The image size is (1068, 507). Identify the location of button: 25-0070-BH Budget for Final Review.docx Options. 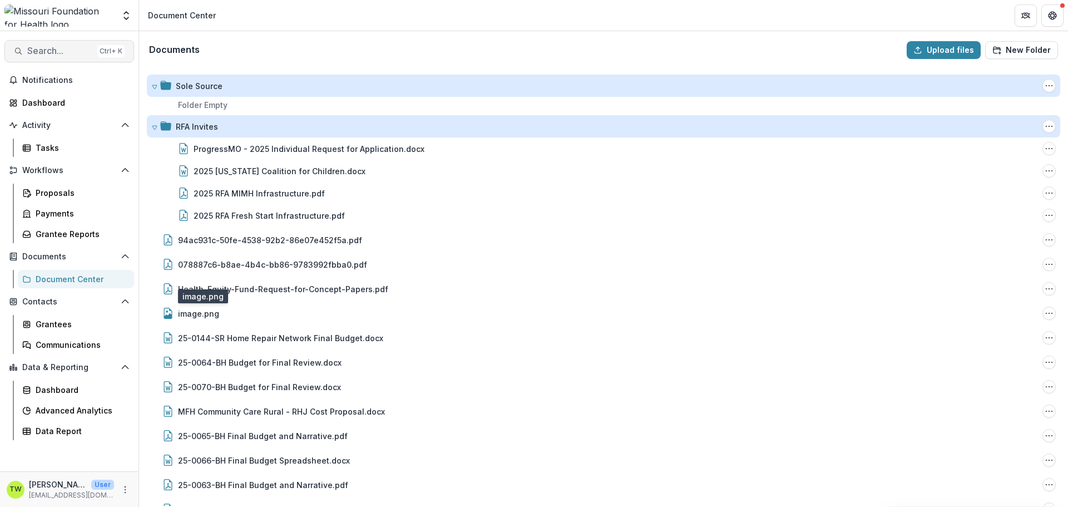
(1049, 387).